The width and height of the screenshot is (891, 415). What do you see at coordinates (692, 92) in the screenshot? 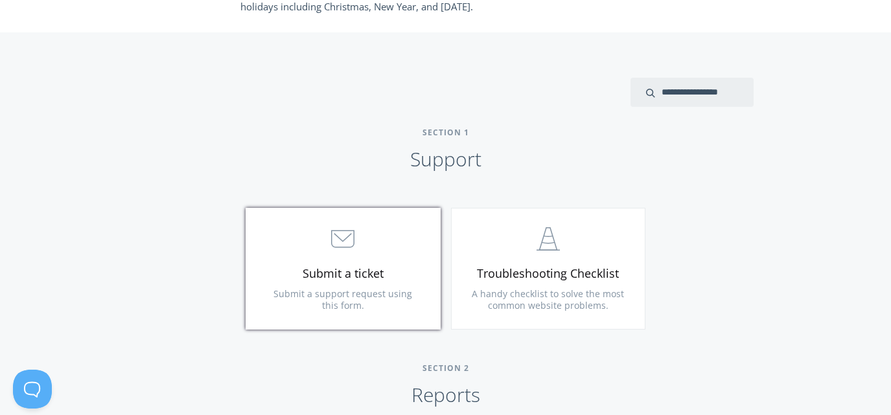
I see `input: search input` at bounding box center [692, 92].